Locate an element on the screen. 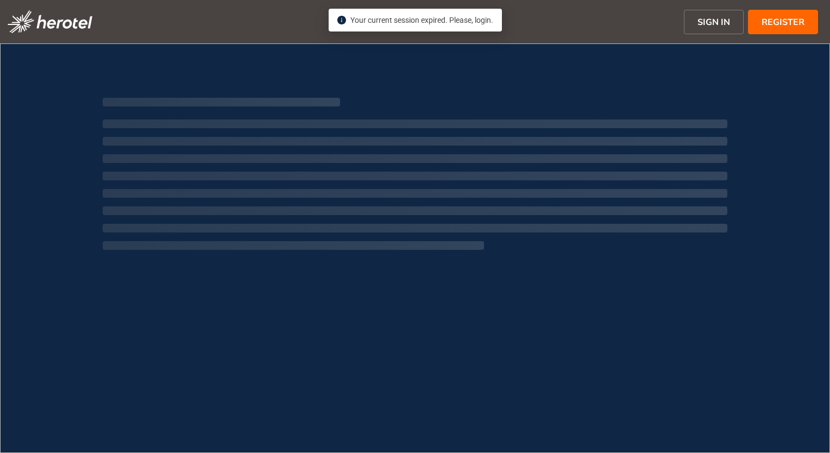 Image resolution: width=830 pixels, height=453 pixels. img: logo is located at coordinates (50, 22).